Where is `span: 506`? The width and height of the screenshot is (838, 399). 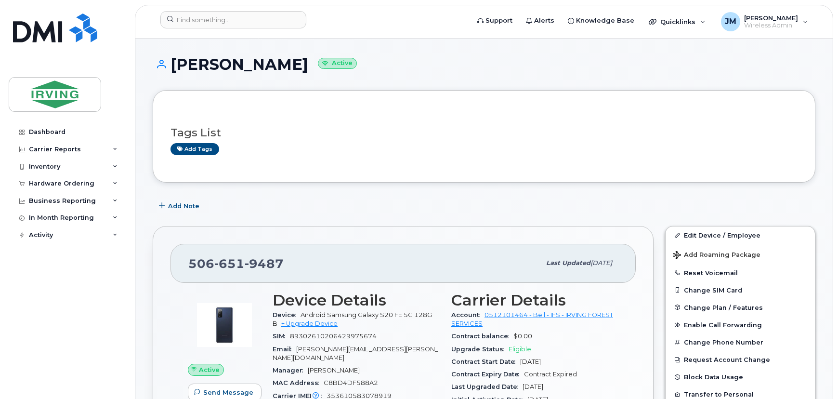 span: 506 is located at coordinates (236, 263).